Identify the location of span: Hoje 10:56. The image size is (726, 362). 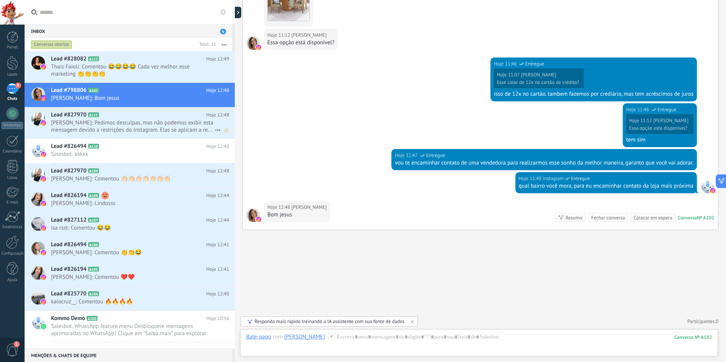
(218, 318).